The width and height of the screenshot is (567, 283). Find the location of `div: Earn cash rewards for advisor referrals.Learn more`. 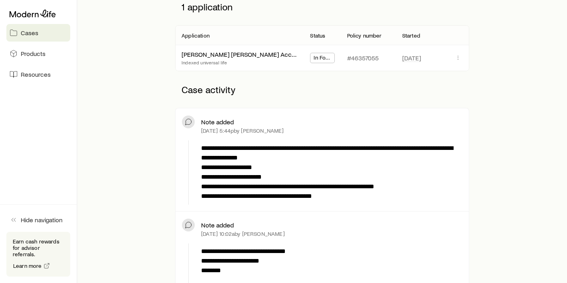

div: Earn cash rewards for advisor referrals.Learn more is located at coordinates (38, 254).